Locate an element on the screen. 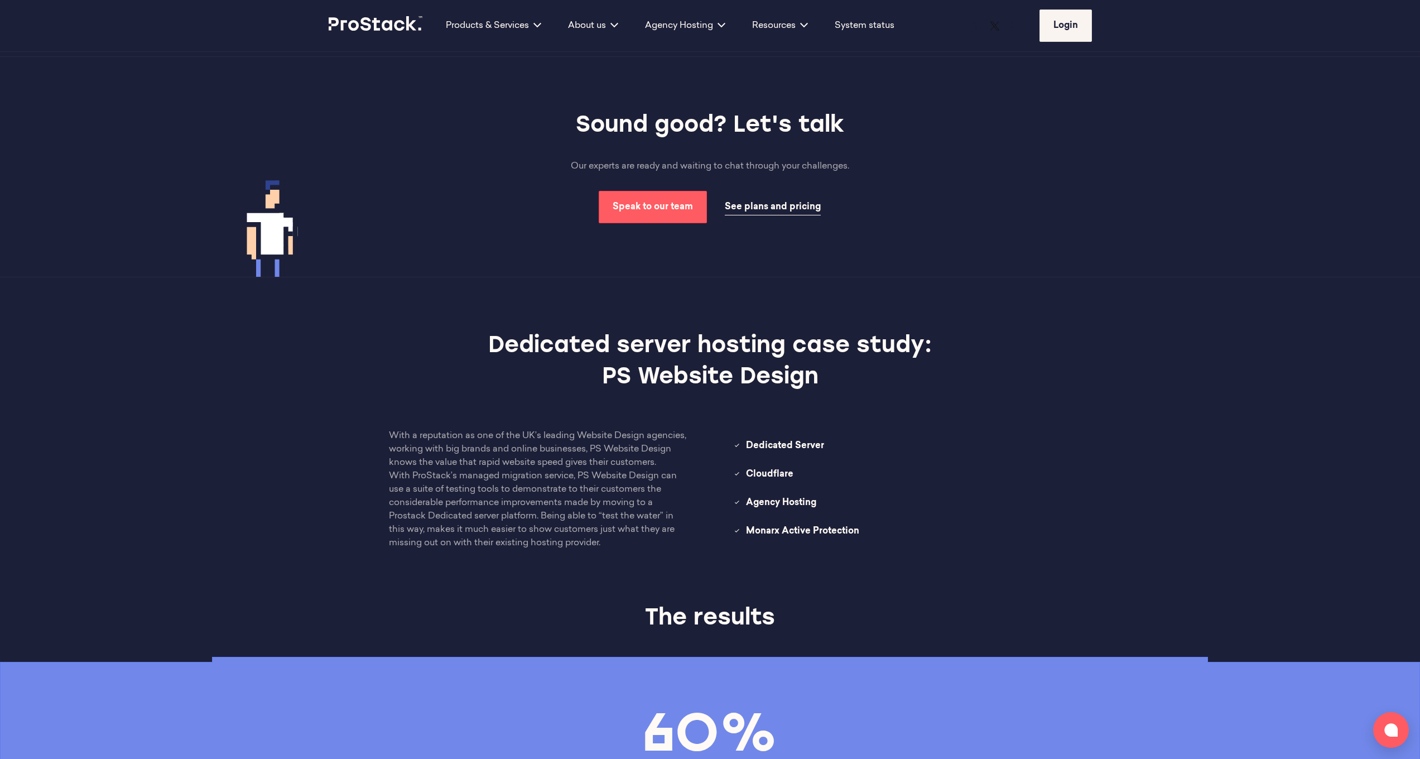 This screenshot has width=1420, height=759. p: With a reputation as one of the UK’s leading Website Design agencies, working with big brands and... is located at coordinates (538, 449).